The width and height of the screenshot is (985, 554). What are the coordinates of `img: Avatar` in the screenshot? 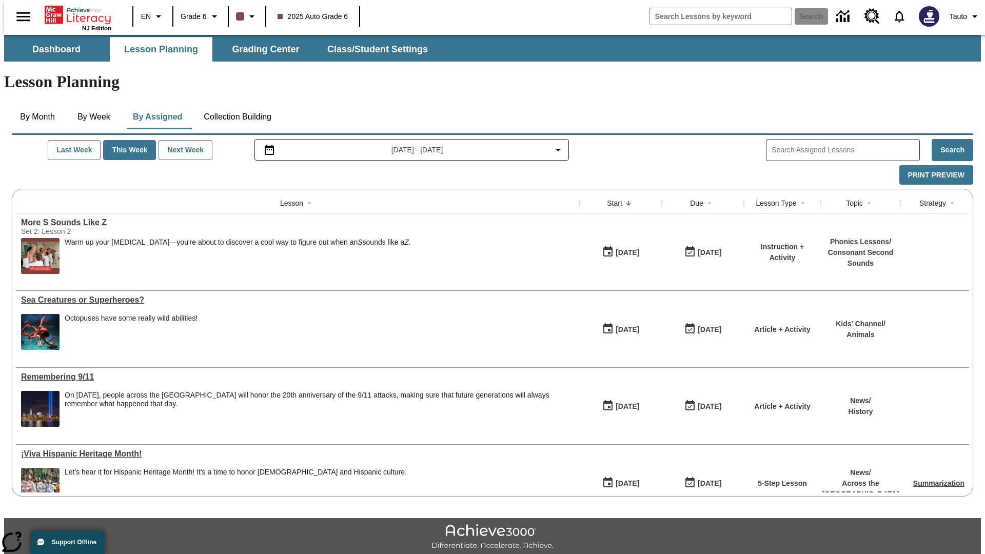 It's located at (929, 16).